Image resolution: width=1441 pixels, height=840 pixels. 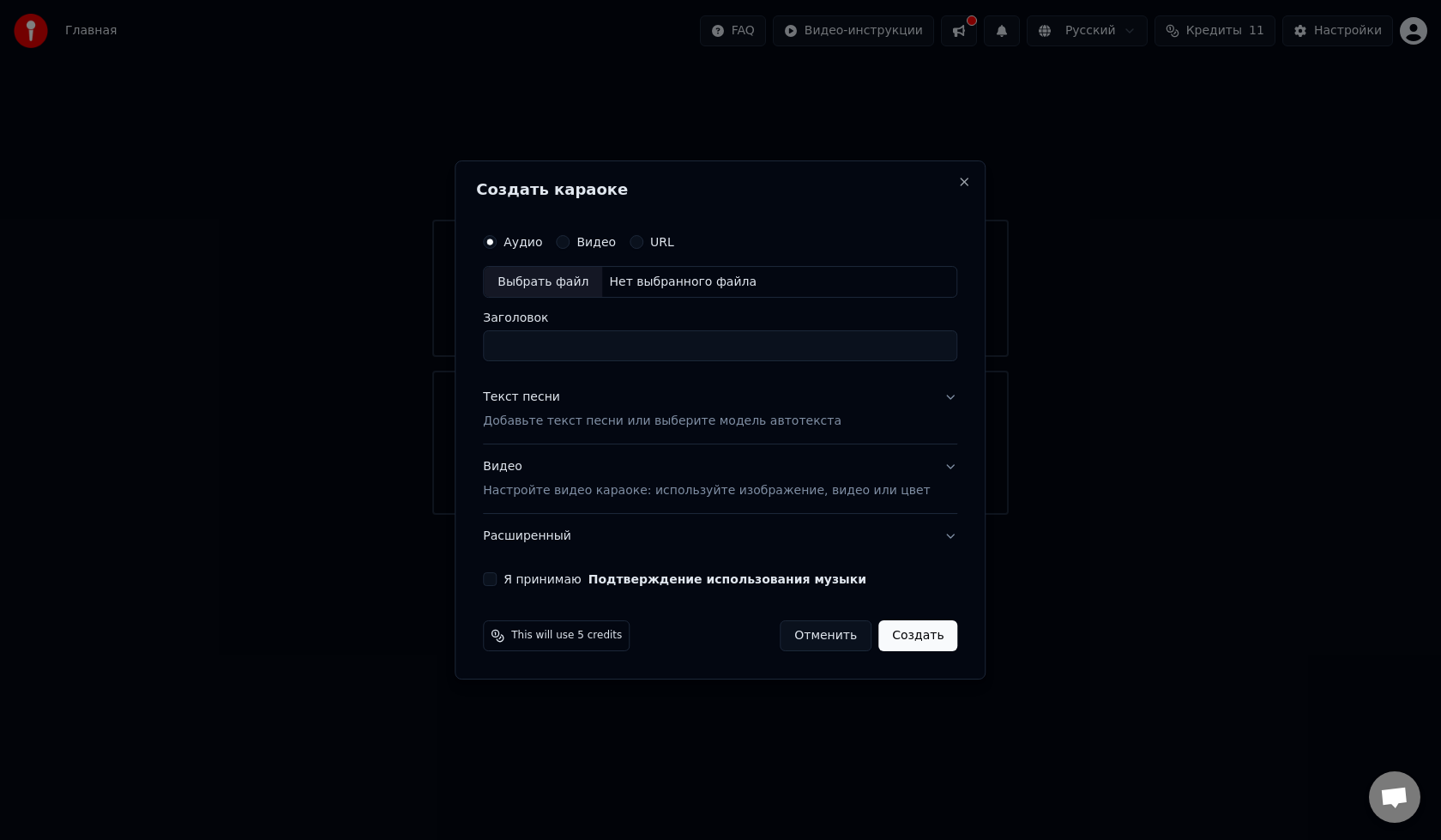 What do you see at coordinates (720, 480) in the screenshot?
I see `button: ВидеоНастройте видео караоке: используйте изображение, видео или цвет` at bounding box center [720, 480].